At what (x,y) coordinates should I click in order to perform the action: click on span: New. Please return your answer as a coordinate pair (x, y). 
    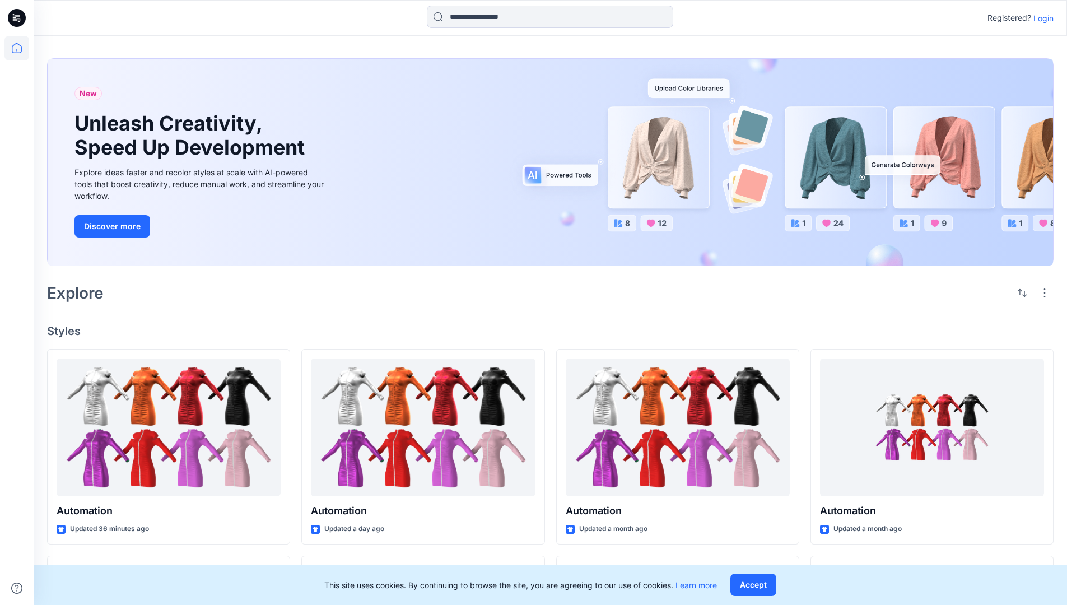
    Looking at the image, I should click on (88, 94).